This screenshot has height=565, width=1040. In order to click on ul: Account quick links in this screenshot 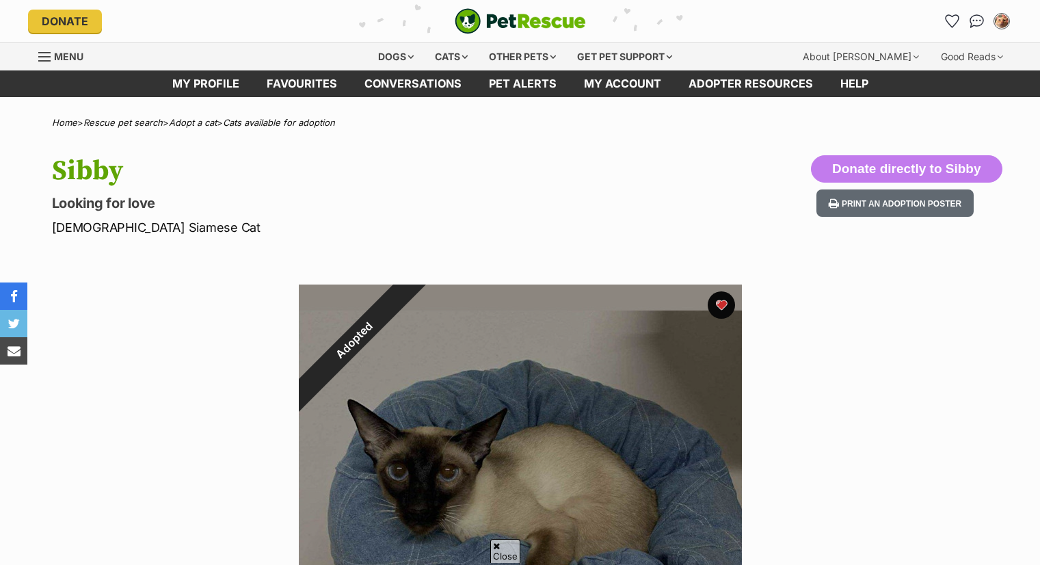, I will do `click(977, 21)`.